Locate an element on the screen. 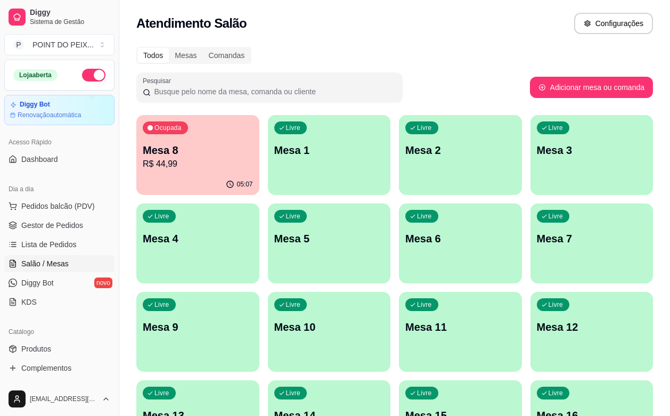 This screenshot has width=670, height=416. button: LivreMesa 7 is located at coordinates (591, 243).